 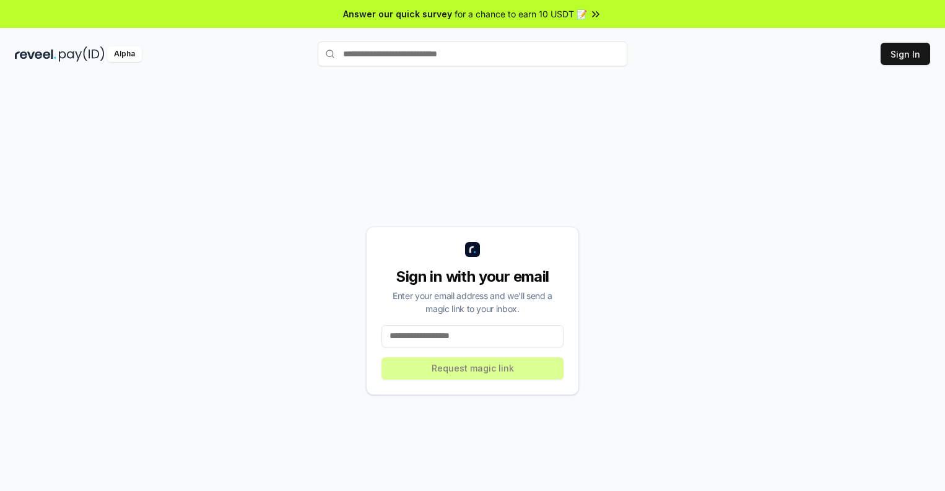 What do you see at coordinates (125, 54) in the screenshot?
I see `div: Alpha` at bounding box center [125, 54].